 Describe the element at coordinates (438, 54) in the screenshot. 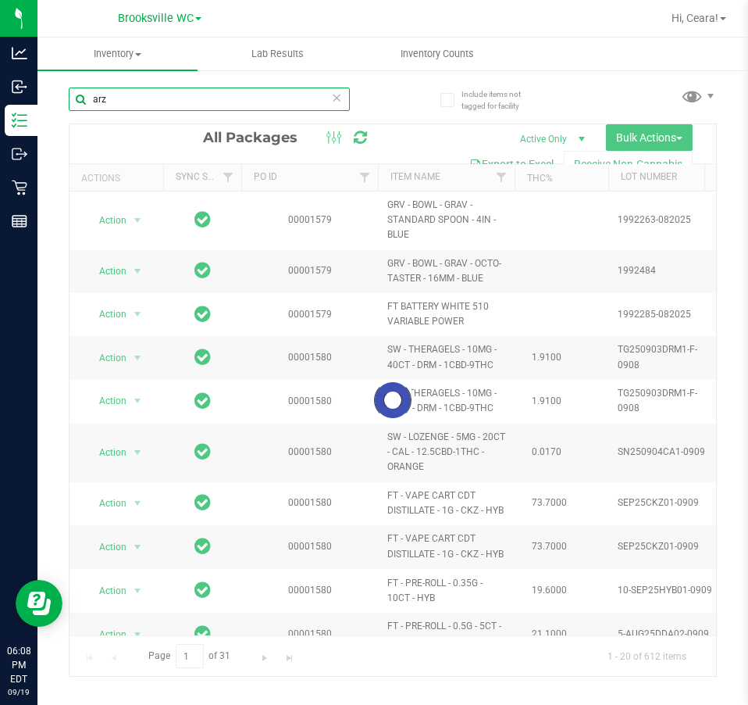

I see `span: Inventory Counts` at that location.